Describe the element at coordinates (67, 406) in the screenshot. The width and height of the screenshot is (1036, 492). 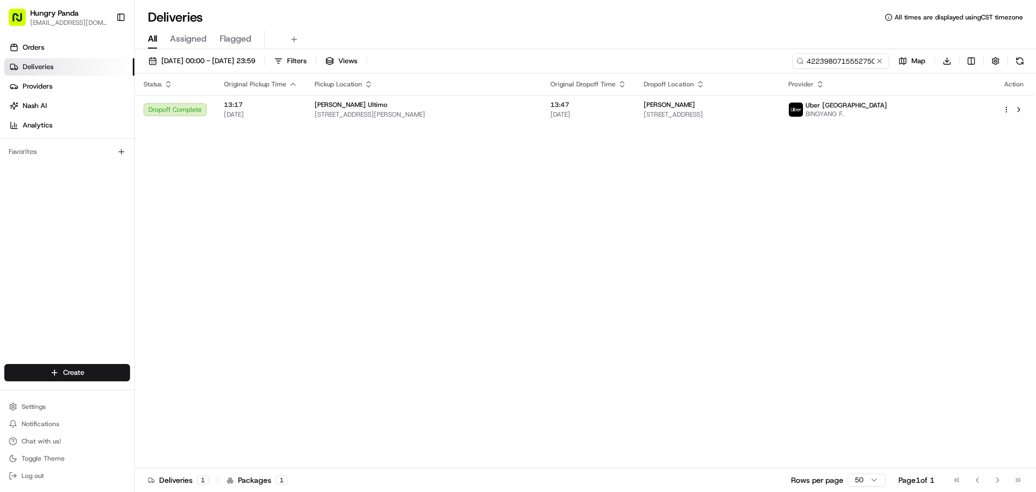
I see `button: Settings` at that location.